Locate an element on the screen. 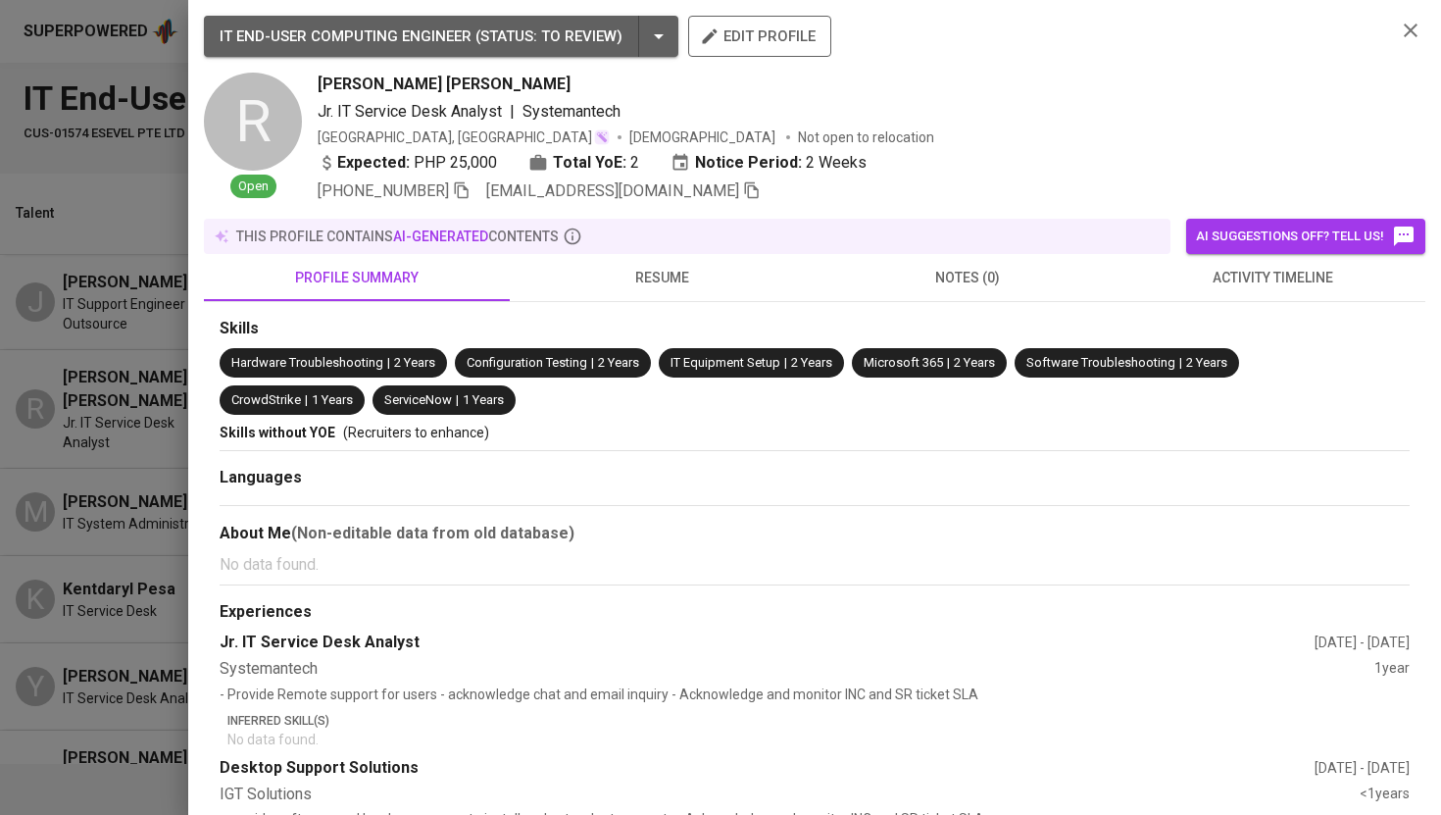  div: 1 year is located at coordinates (1392, 669).